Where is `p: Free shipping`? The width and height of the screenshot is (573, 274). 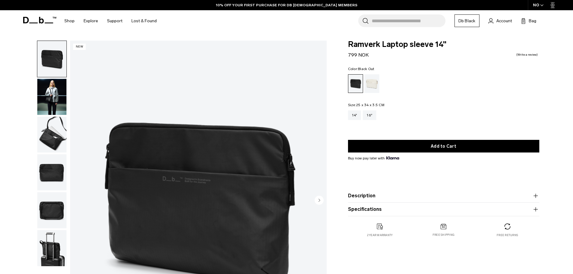 p: Free shipping is located at coordinates (444, 235).